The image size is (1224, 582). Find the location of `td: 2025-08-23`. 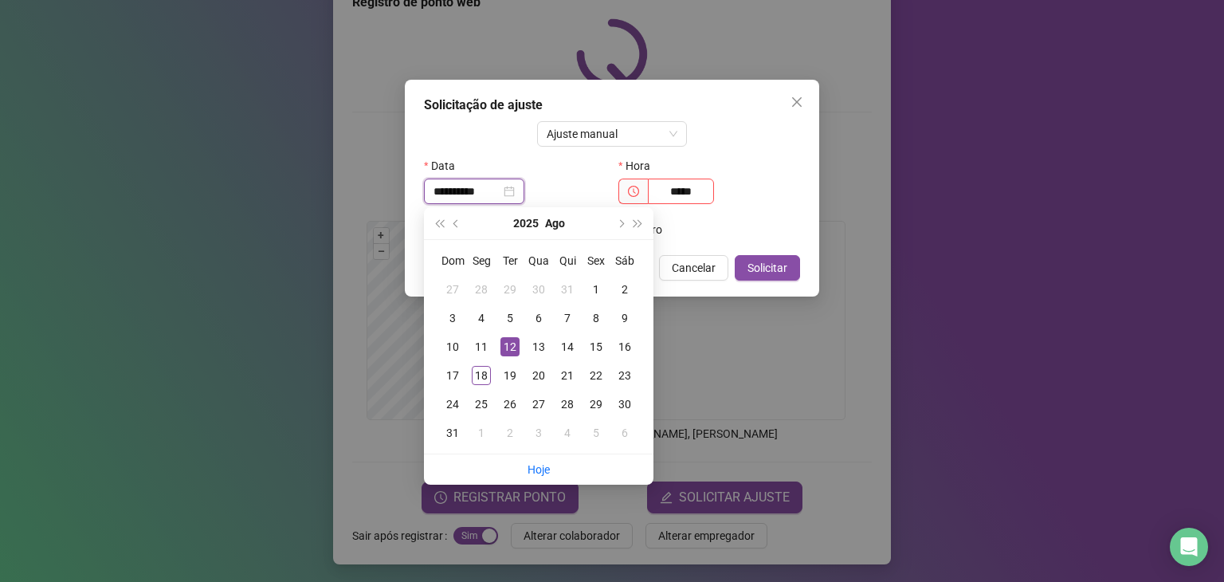

td: 2025-08-23 is located at coordinates (625, 375).